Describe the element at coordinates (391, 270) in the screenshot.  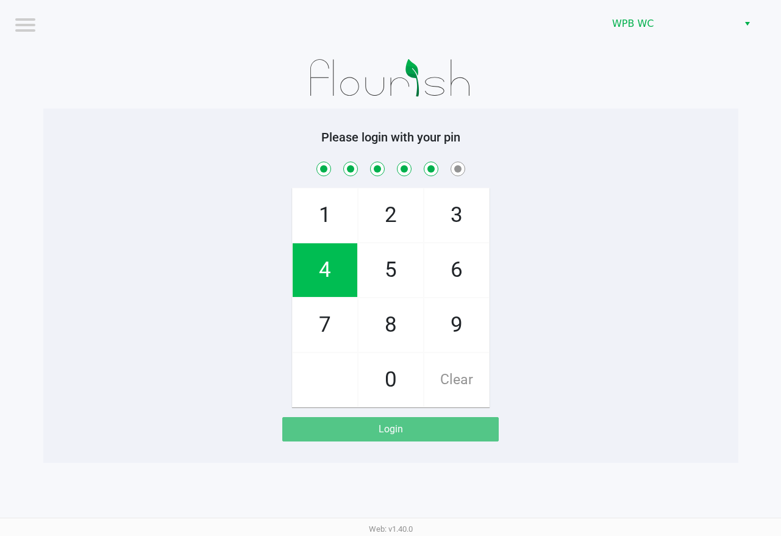
I see `span: 5` at that location.